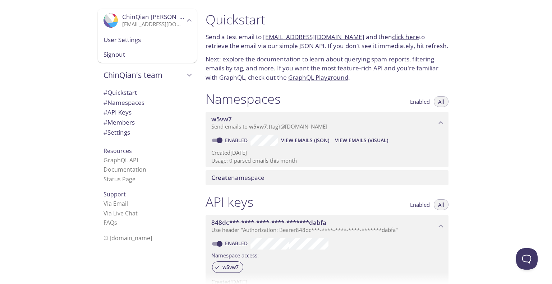  I want to click on h1: API keys, so click(229, 202).